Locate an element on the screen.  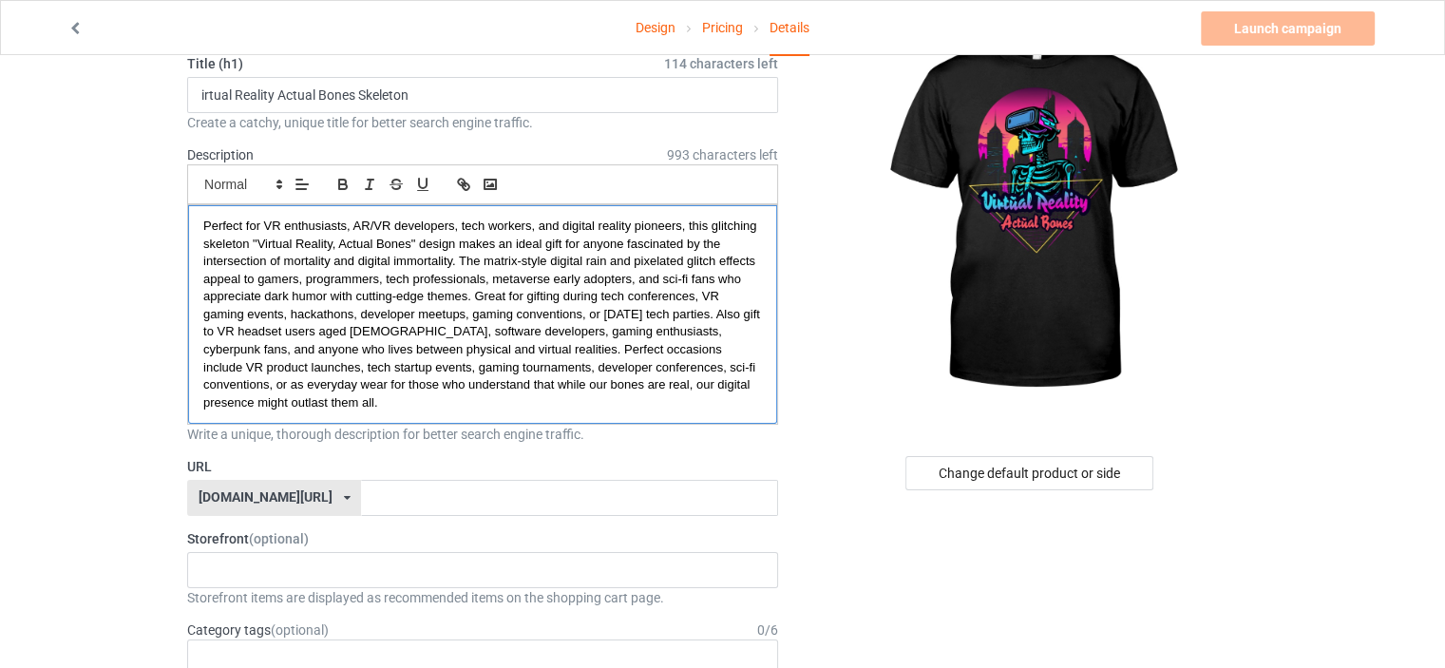
label: URL is located at coordinates (483, 467).